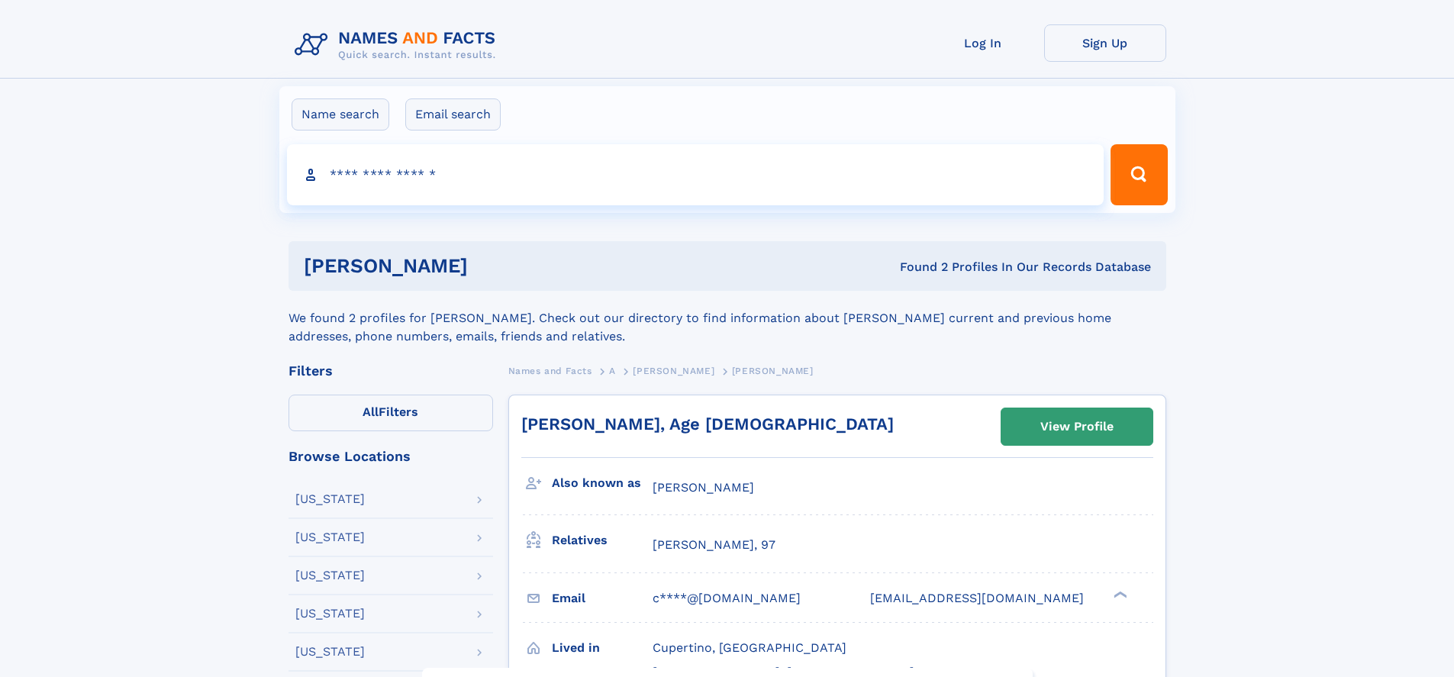  I want to click on button: Search Button, so click(1139, 175).